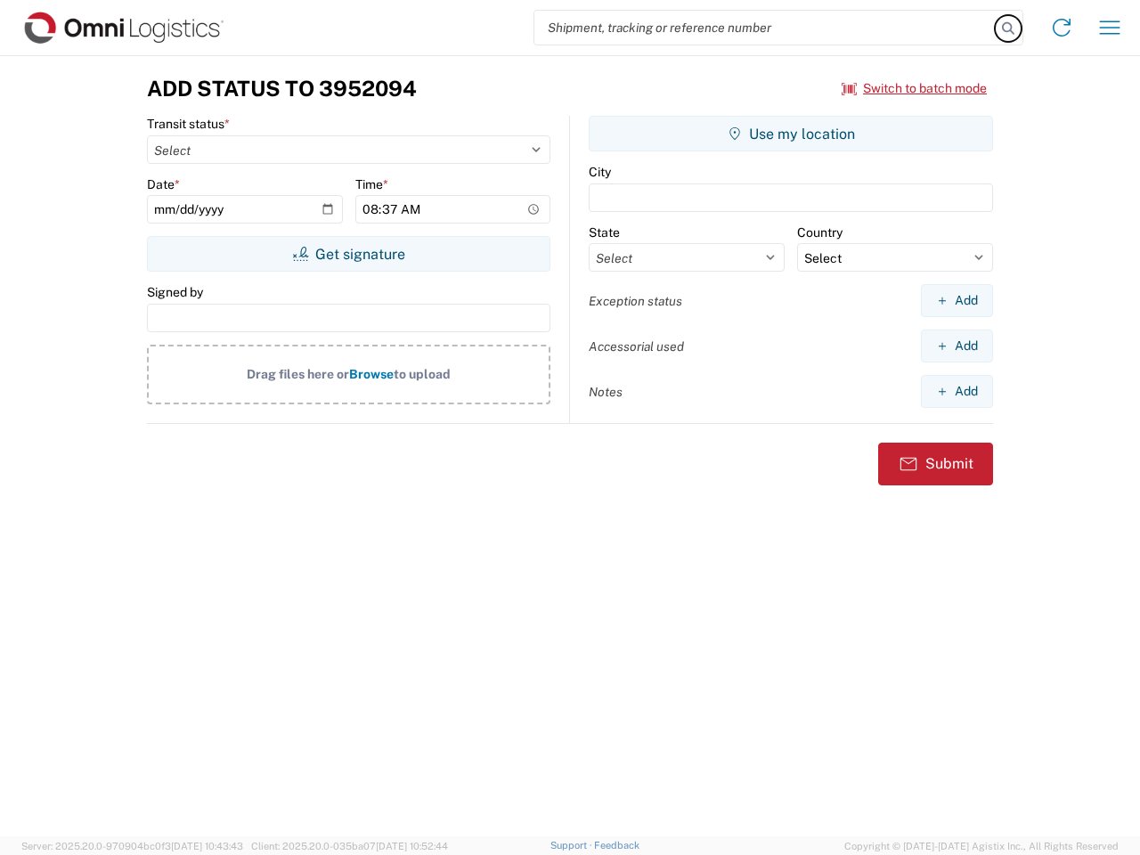 This screenshot has width=1140, height=855. What do you see at coordinates (935, 464) in the screenshot?
I see `button: Submit` at bounding box center [935, 464].